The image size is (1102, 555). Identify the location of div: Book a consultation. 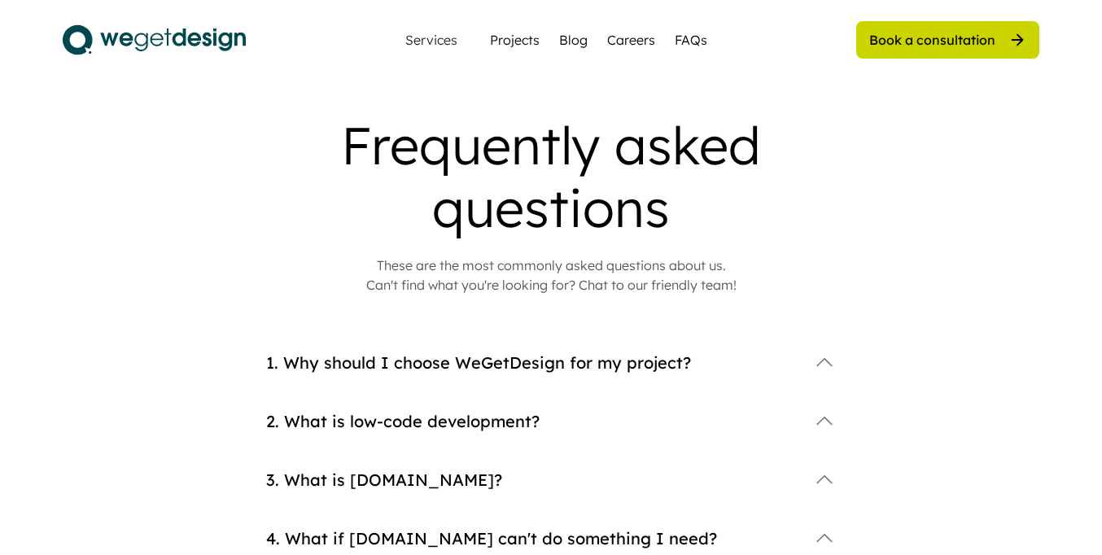
(932, 40).